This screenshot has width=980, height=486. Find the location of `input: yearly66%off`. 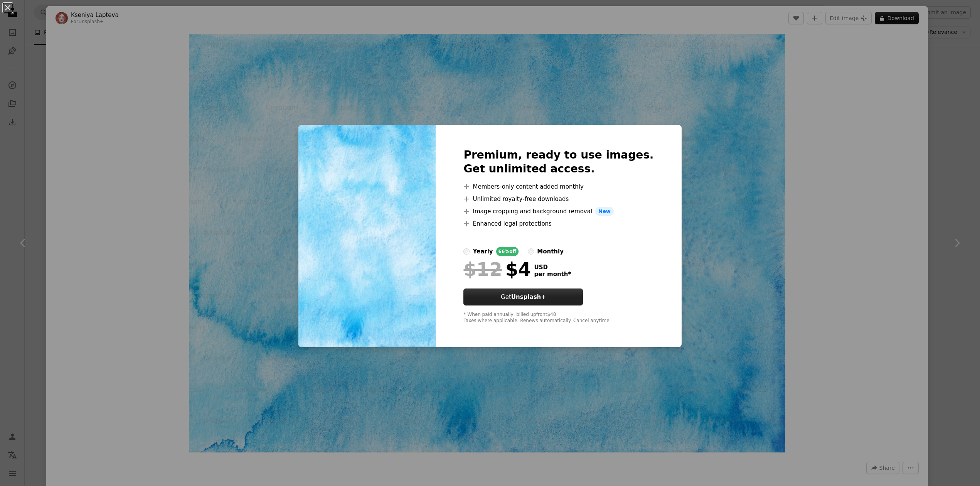

input: yearly66%off is located at coordinates (466, 251).